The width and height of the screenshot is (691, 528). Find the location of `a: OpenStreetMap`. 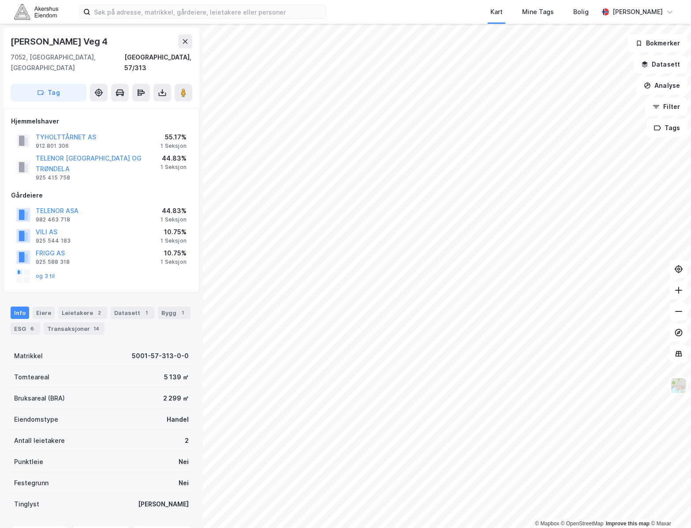

a: OpenStreetMap is located at coordinates (582, 524).